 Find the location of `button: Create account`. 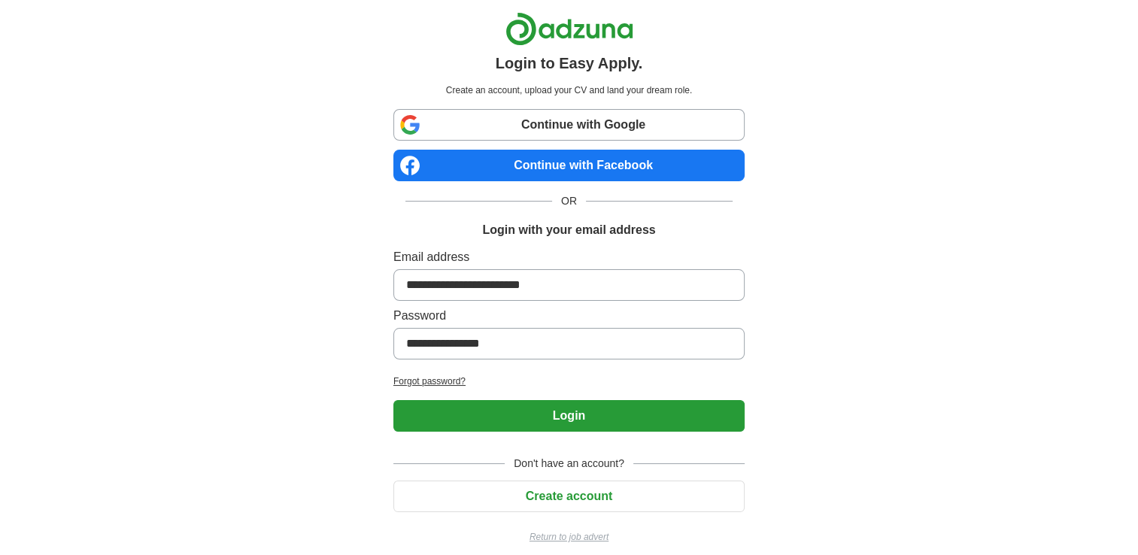

button: Create account is located at coordinates (569, 497).